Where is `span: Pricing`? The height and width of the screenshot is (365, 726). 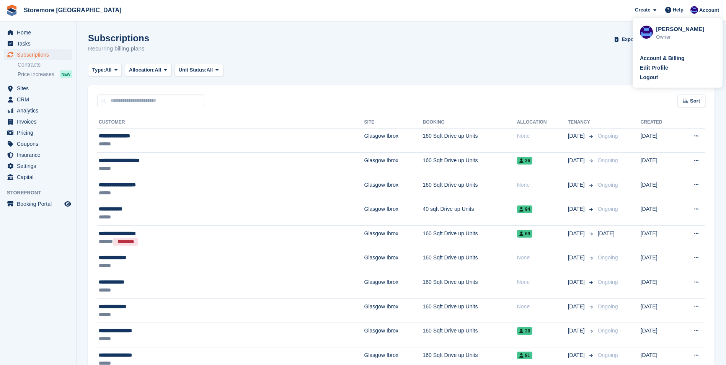 span: Pricing is located at coordinates (40, 133).